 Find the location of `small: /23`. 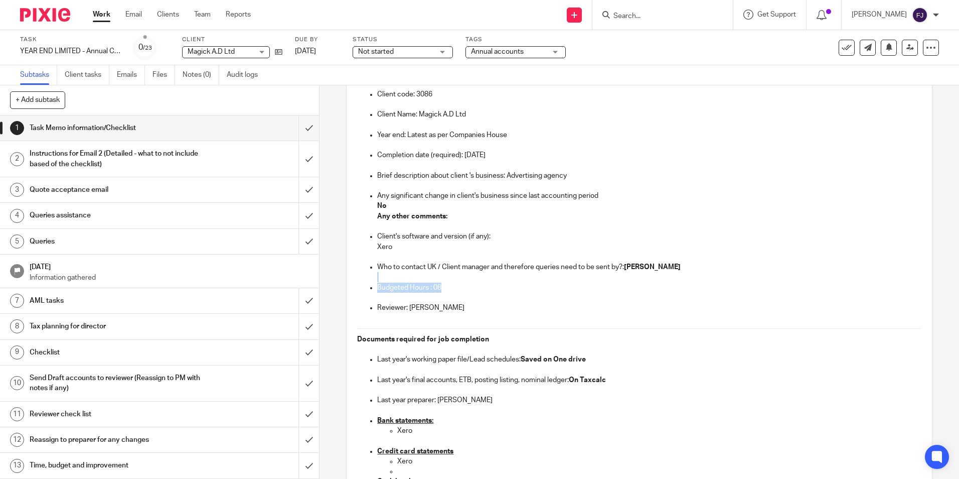

small: /23 is located at coordinates (147, 48).